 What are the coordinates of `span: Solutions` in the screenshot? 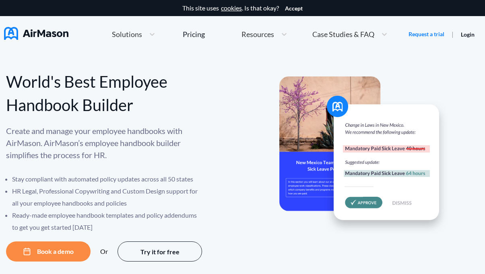 It's located at (127, 34).